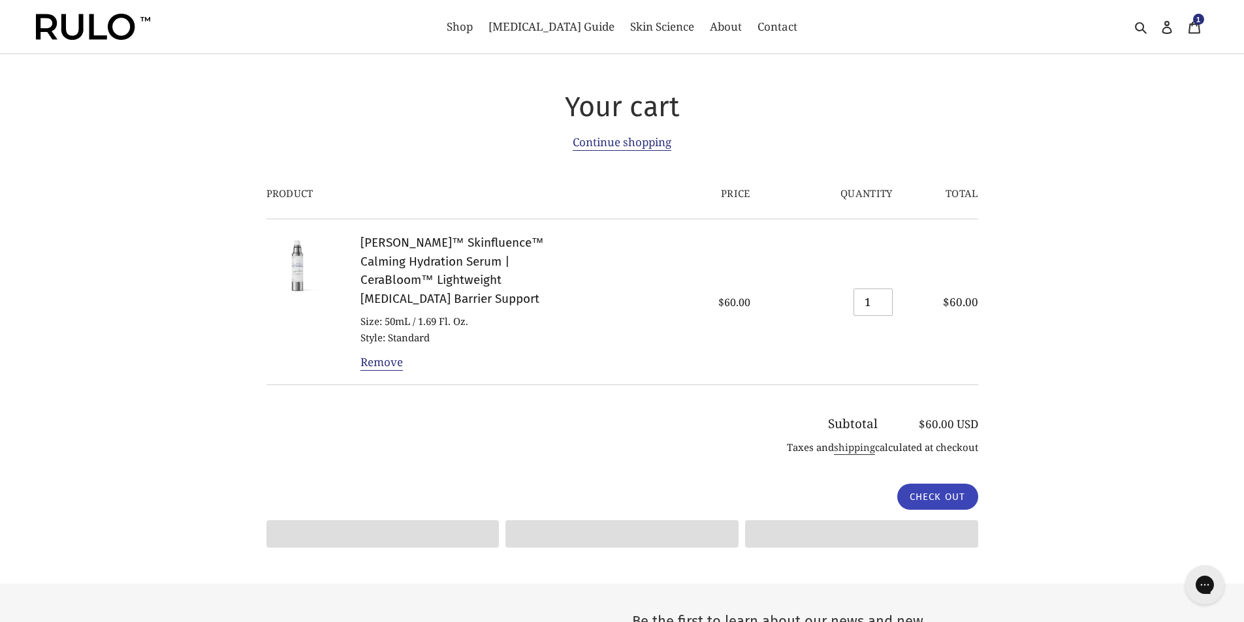  I want to click on span: Subtotal, so click(853, 424).